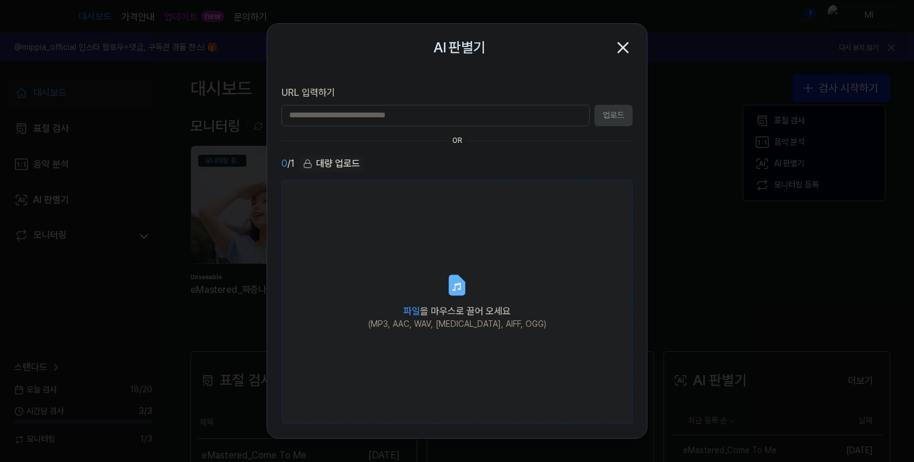  What do you see at coordinates (457, 140) in the screenshot?
I see `div: OR` at bounding box center [457, 140].